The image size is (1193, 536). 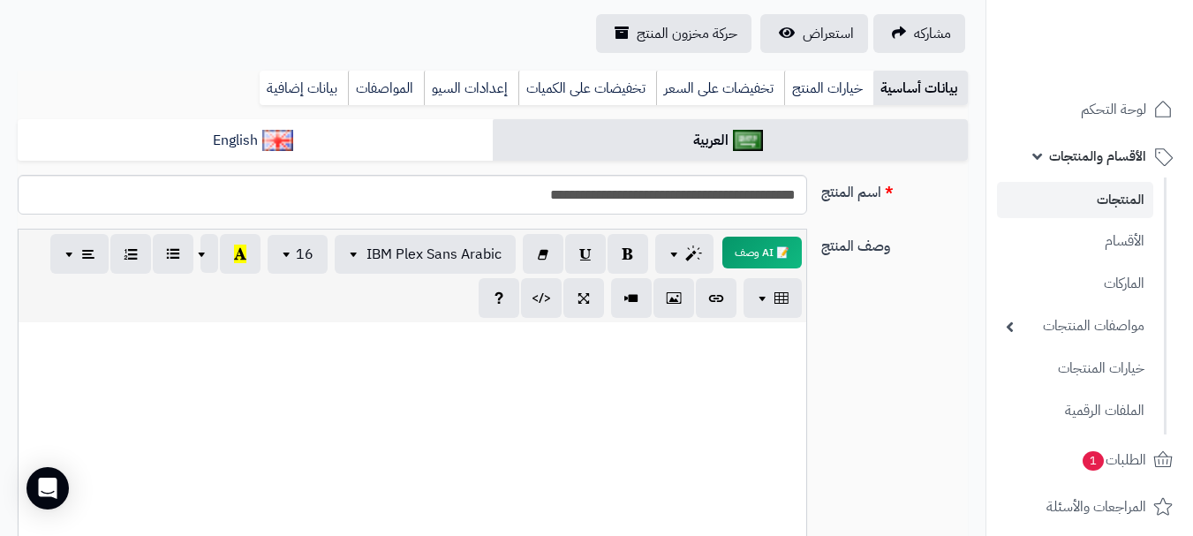 I want to click on span: حركة مخزون المنتج, so click(x=687, y=34).